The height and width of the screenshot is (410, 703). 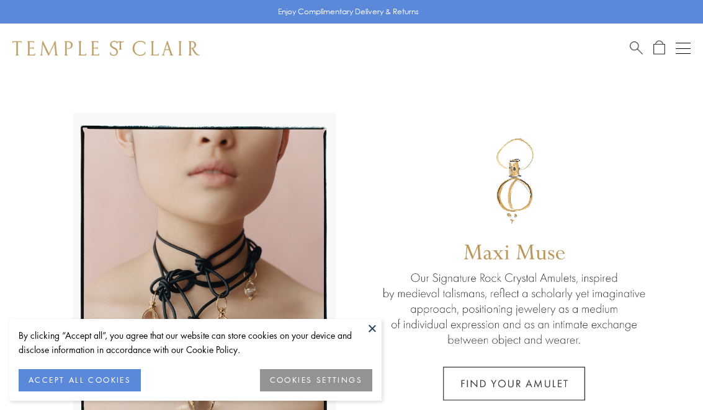 I want to click on button: ACCEPT ALL COOKIES, so click(x=79, y=381).